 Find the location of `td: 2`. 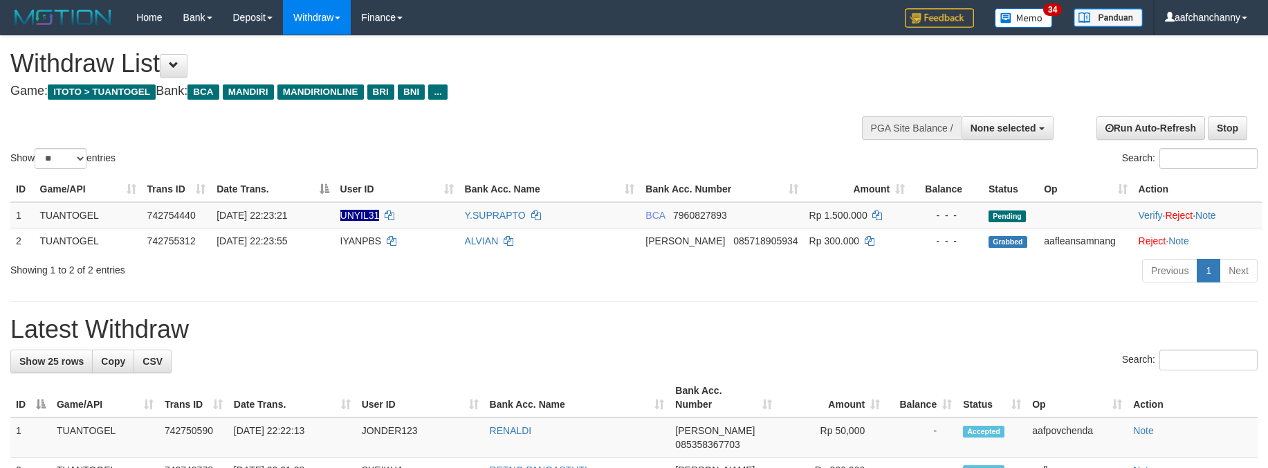

td: 2 is located at coordinates (22, 240).